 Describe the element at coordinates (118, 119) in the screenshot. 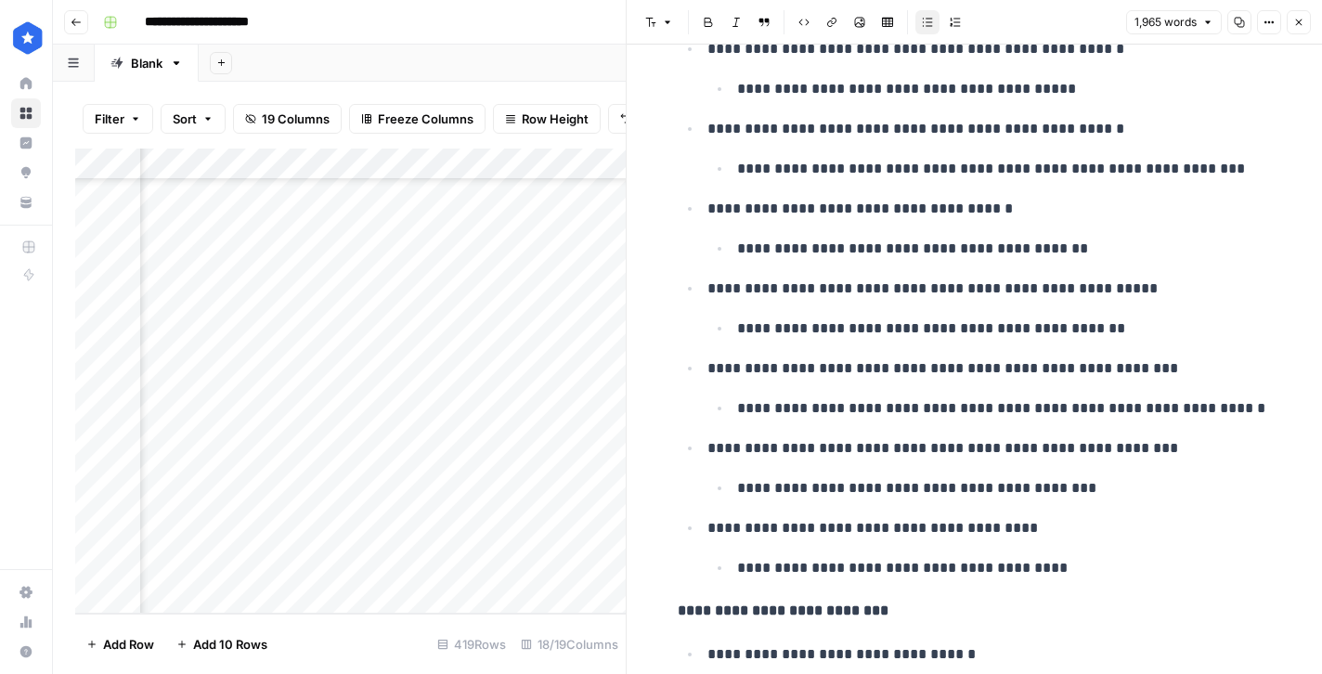

I see `button: Filter` at that location.